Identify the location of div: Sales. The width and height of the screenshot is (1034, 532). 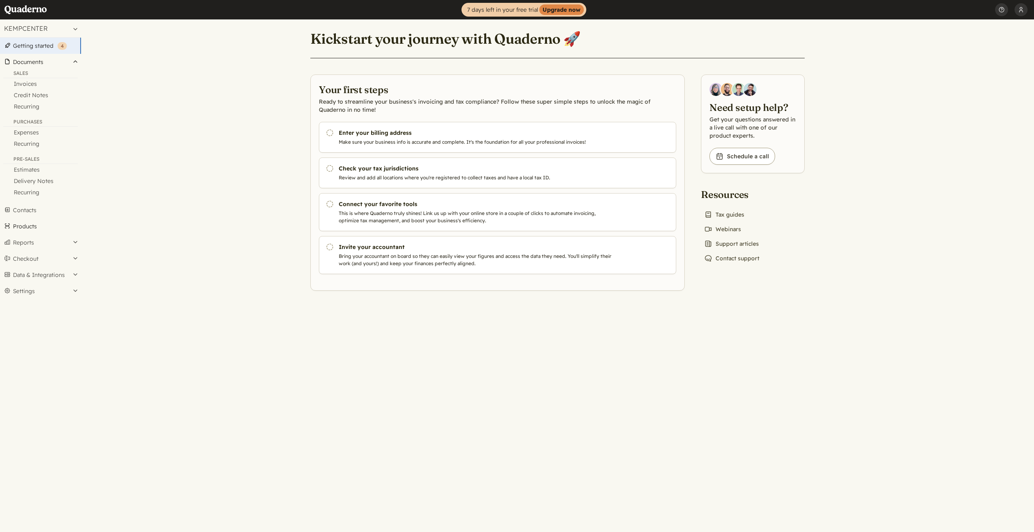
(41, 74).